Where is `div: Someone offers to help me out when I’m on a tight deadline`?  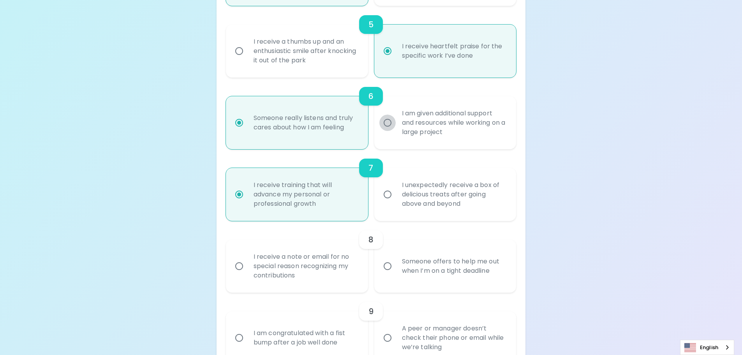 div: Someone offers to help me out when I’m on a tight deadline is located at coordinates (454, 266).